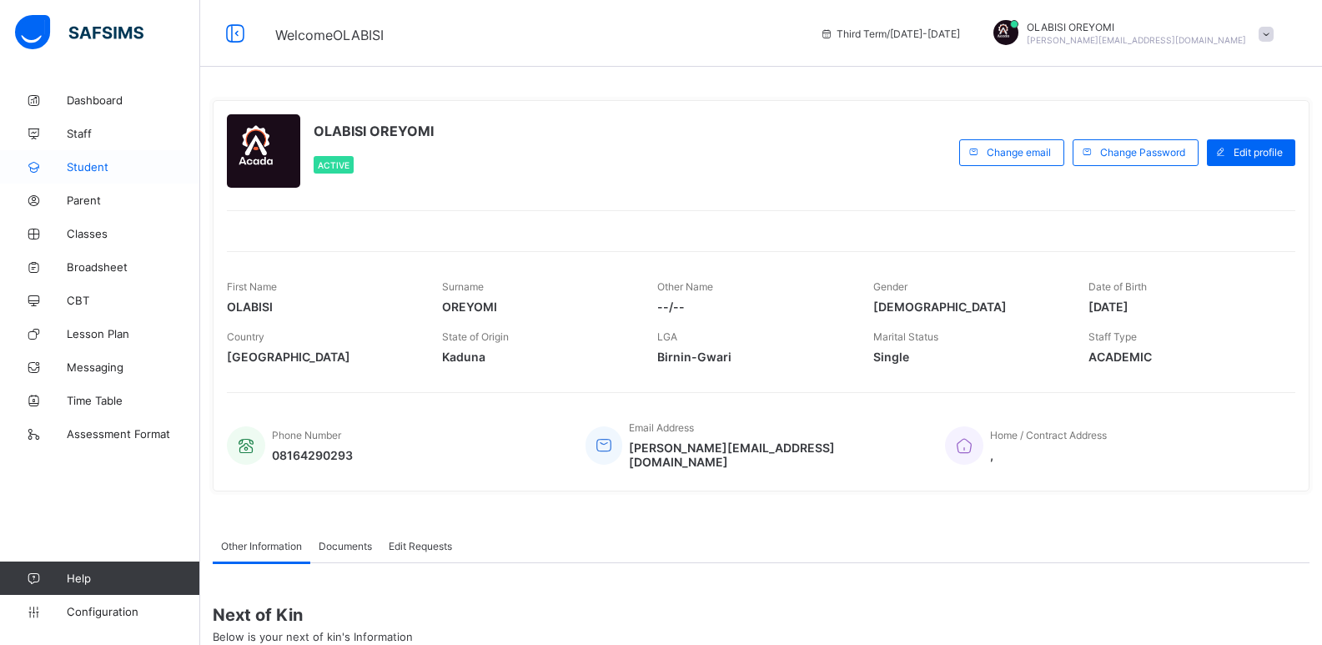 Image resolution: width=1322 pixels, height=645 pixels. I want to click on span: Email Address, so click(661, 427).